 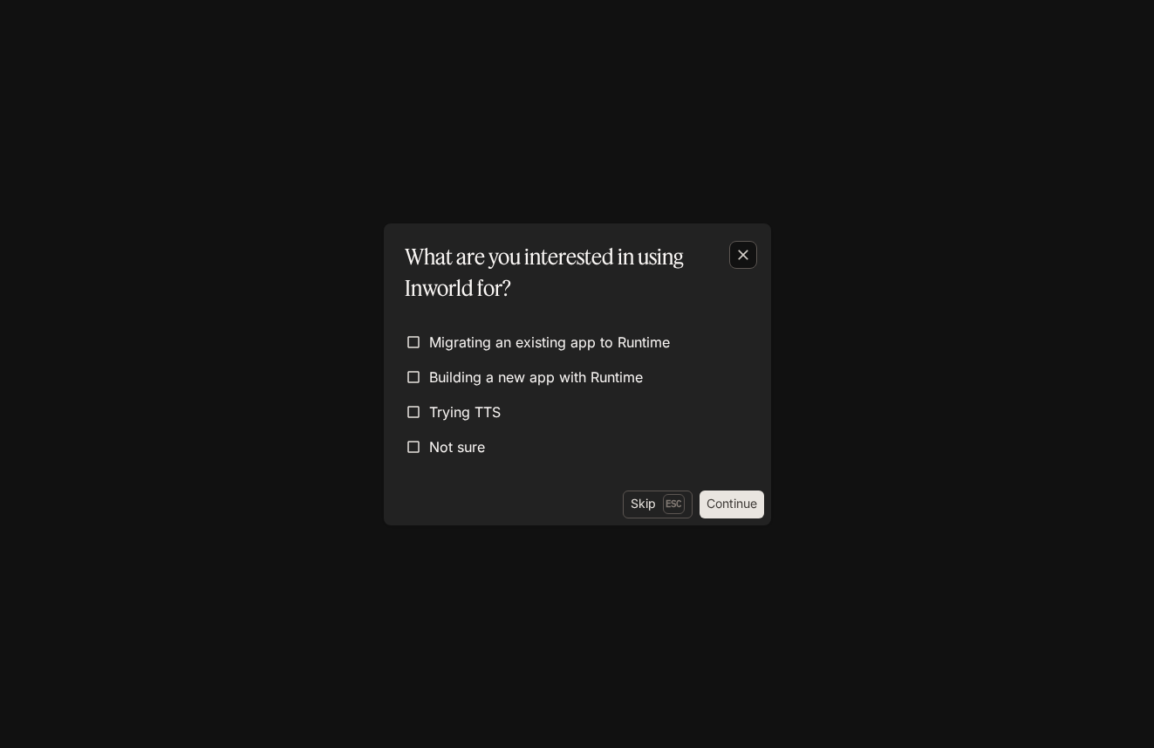 What do you see at coordinates (536, 377) in the screenshot?
I see `span: Building a new app with Runtime` at bounding box center [536, 377].